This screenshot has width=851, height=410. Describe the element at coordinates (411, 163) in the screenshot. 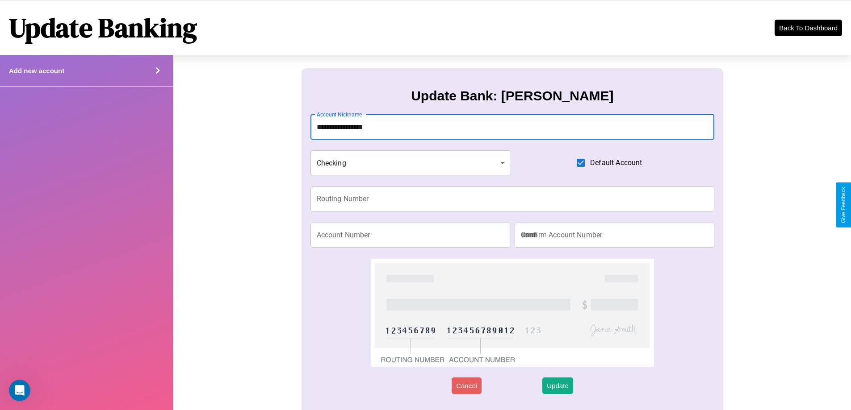

I see `div: Checking` at that location.